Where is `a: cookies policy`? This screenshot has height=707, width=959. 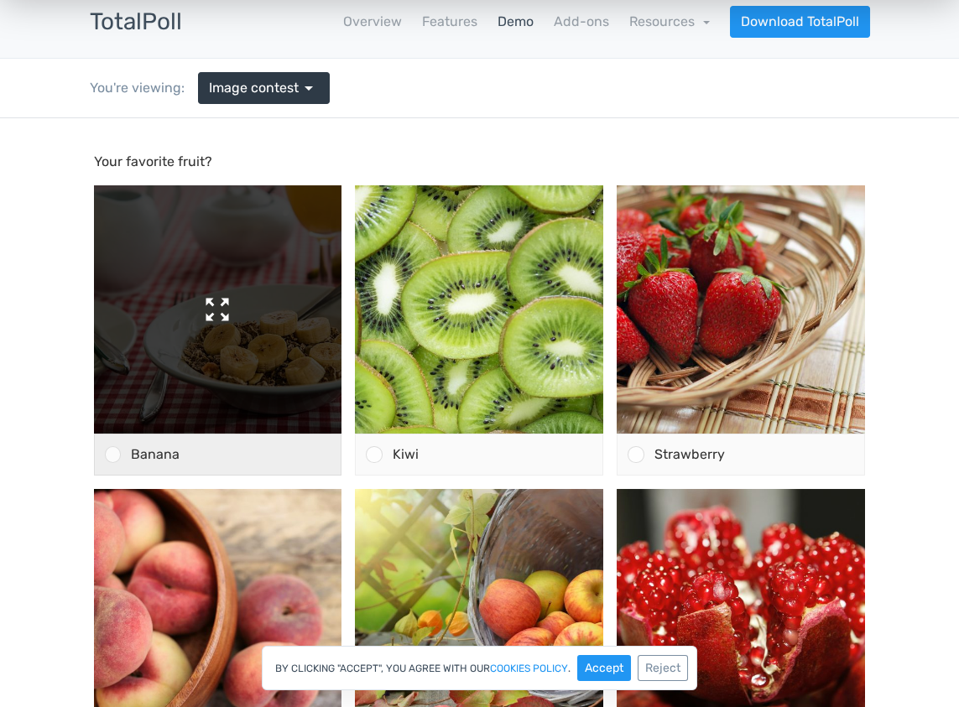 a: cookies policy is located at coordinates (528, 668).